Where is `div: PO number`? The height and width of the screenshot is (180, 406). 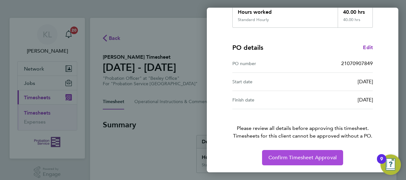
div: PO number is located at coordinates (267, 63).